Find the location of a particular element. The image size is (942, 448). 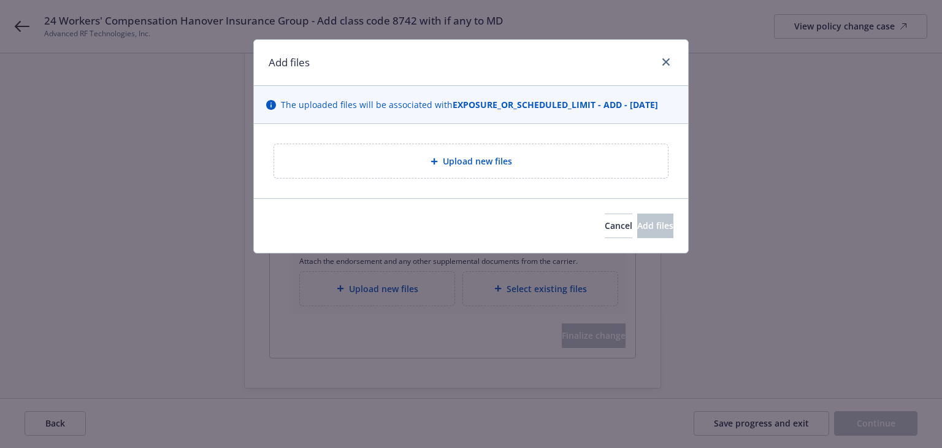

div: Upload new files is located at coordinates (471, 161).